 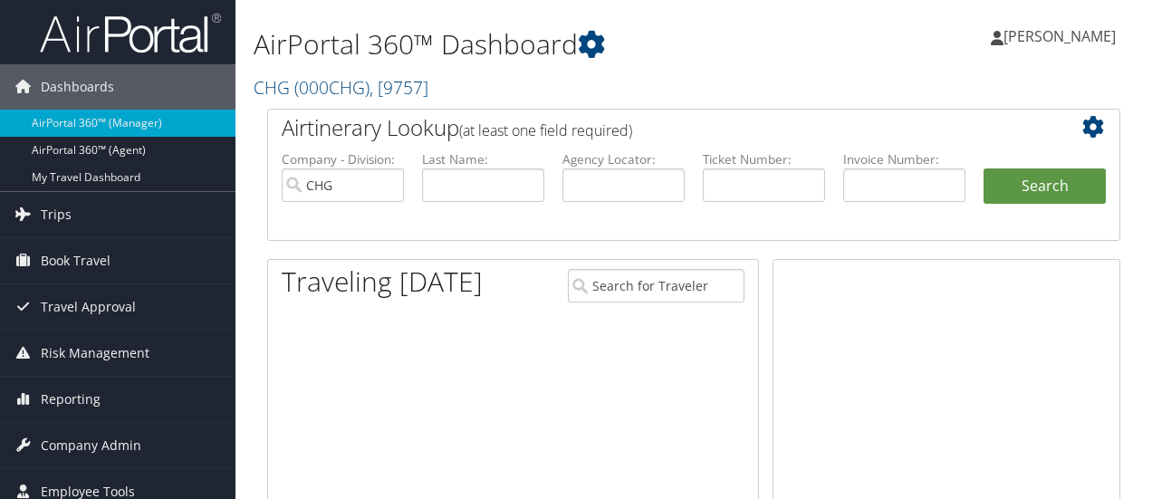 I want to click on span: Travel Approval, so click(x=88, y=307).